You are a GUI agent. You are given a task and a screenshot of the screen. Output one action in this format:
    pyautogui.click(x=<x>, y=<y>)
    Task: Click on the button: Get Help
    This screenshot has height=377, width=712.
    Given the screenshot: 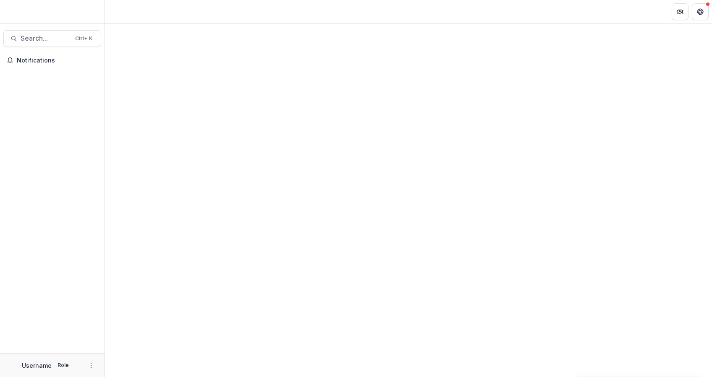 What is the action you would take?
    pyautogui.click(x=700, y=12)
    